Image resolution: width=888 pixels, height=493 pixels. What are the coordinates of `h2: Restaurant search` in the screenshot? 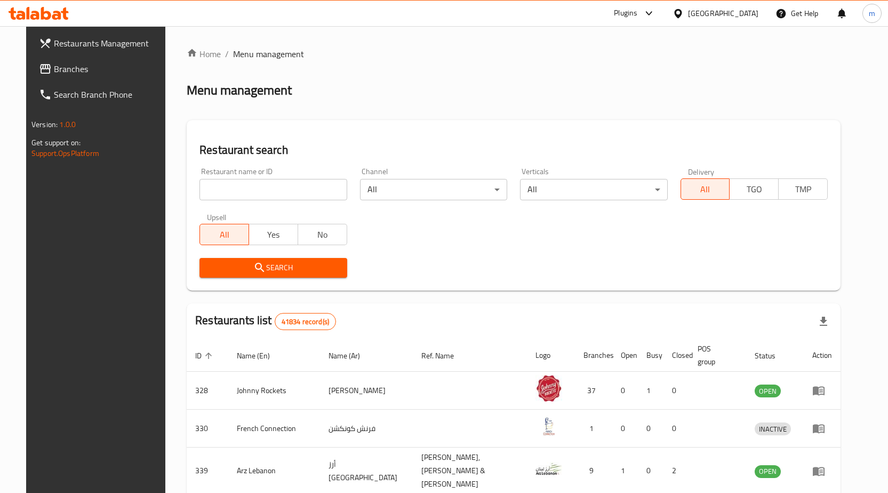 It's located at (514, 150).